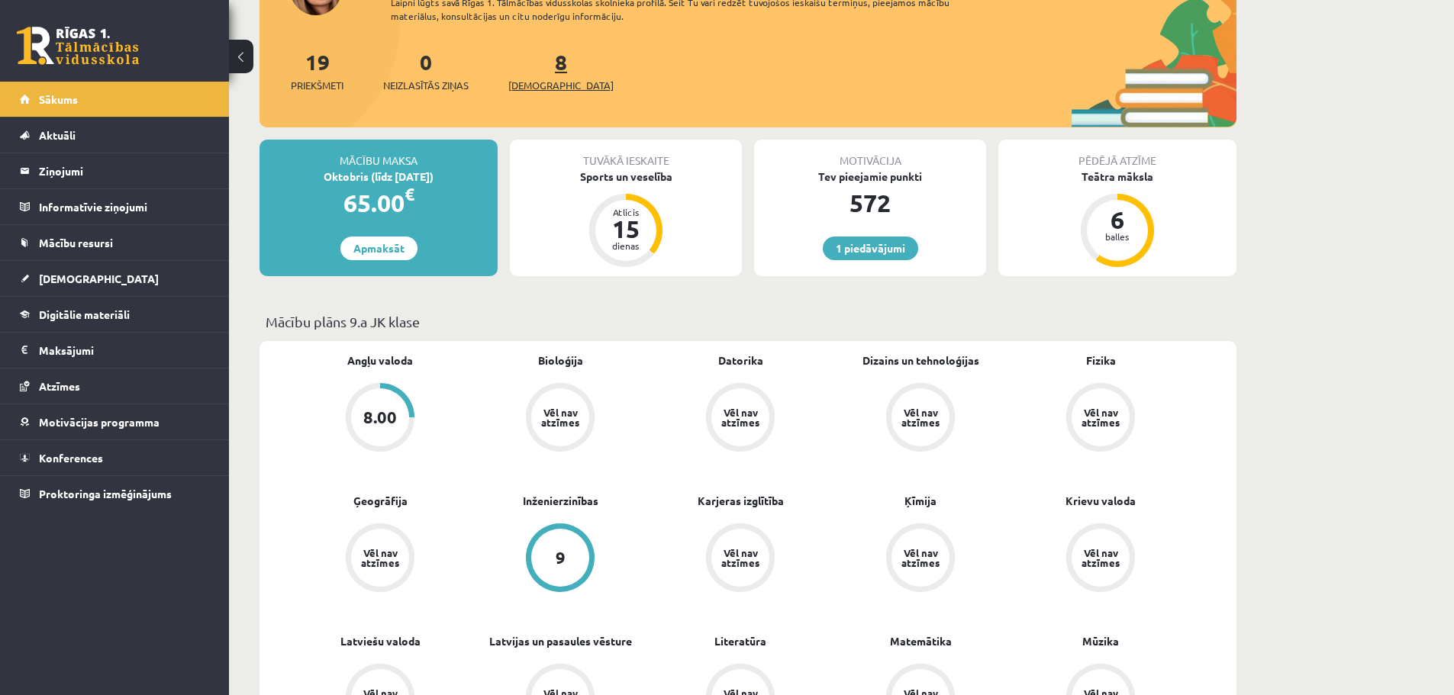 Image resolution: width=1454 pixels, height=695 pixels. Describe the element at coordinates (99, 422) in the screenshot. I see `span: Motivācijas programma` at that location.